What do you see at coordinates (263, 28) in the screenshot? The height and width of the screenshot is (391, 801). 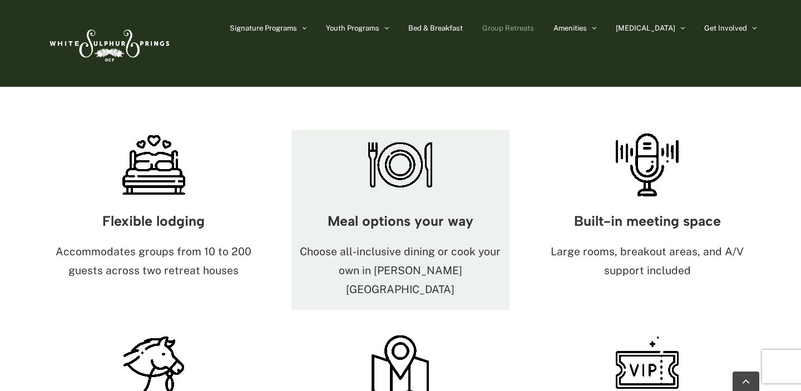 I see `span: Signature Programs` at bounding box center [263, 28].